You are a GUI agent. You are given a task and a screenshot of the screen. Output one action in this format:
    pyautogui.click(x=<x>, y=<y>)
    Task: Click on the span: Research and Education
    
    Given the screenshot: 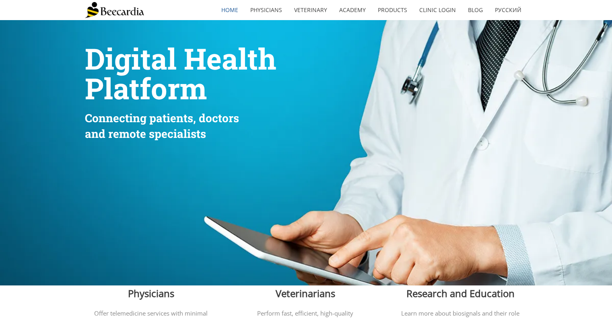 What is the action you would take?
    pyautogui.click(x=461, y=293)
    